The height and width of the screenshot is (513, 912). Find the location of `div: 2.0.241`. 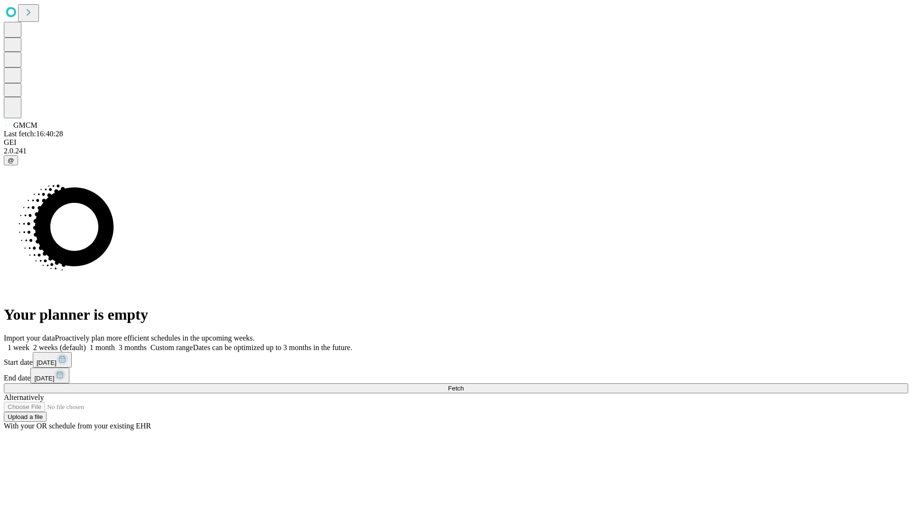

div: 2.0.241 is located at coordinates (456, 151).